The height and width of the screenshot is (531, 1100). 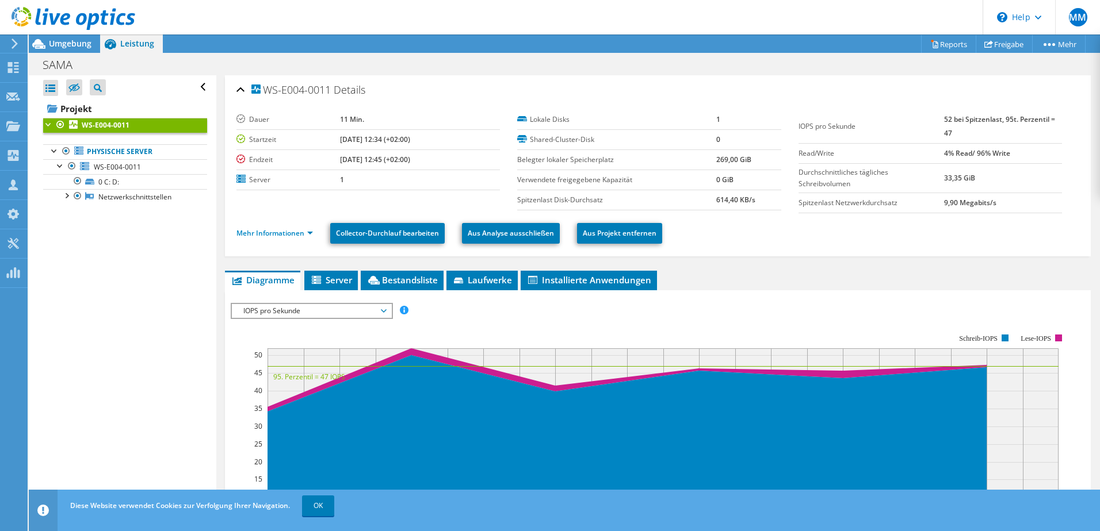 What do you see at coordinates (258, 462) in the screenshot?
I see `text: 20` at bounding box center [258, 462].